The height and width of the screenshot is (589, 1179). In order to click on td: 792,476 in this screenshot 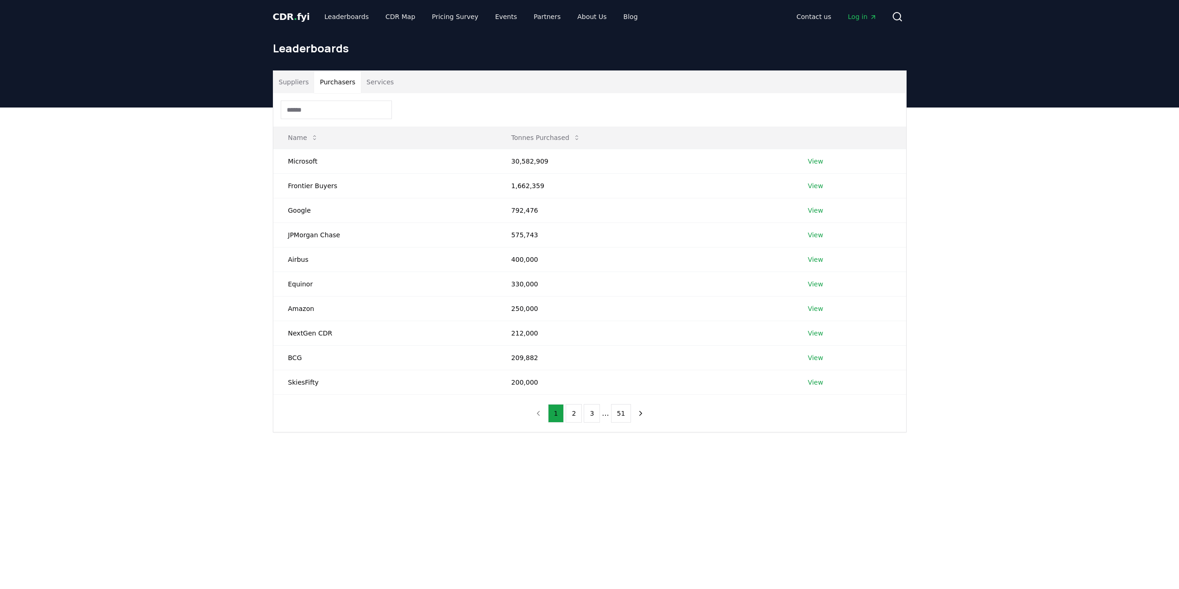, I will do `click(645, 210)`.